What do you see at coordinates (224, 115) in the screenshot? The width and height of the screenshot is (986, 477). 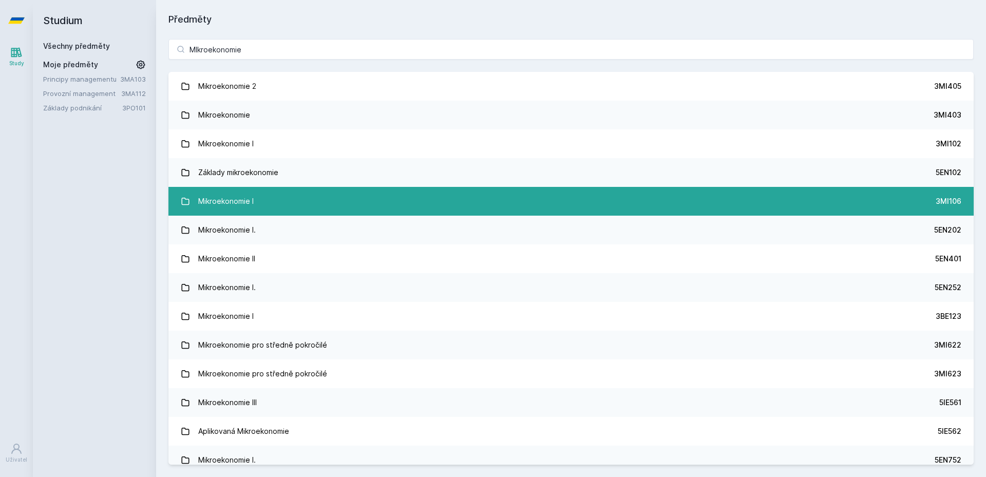 I see `div: Mikroekonomie` at bounding box center [224, 115].